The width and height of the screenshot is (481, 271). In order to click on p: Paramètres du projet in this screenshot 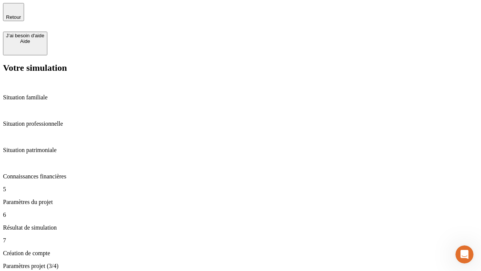, I will do `click(240, 202)`.